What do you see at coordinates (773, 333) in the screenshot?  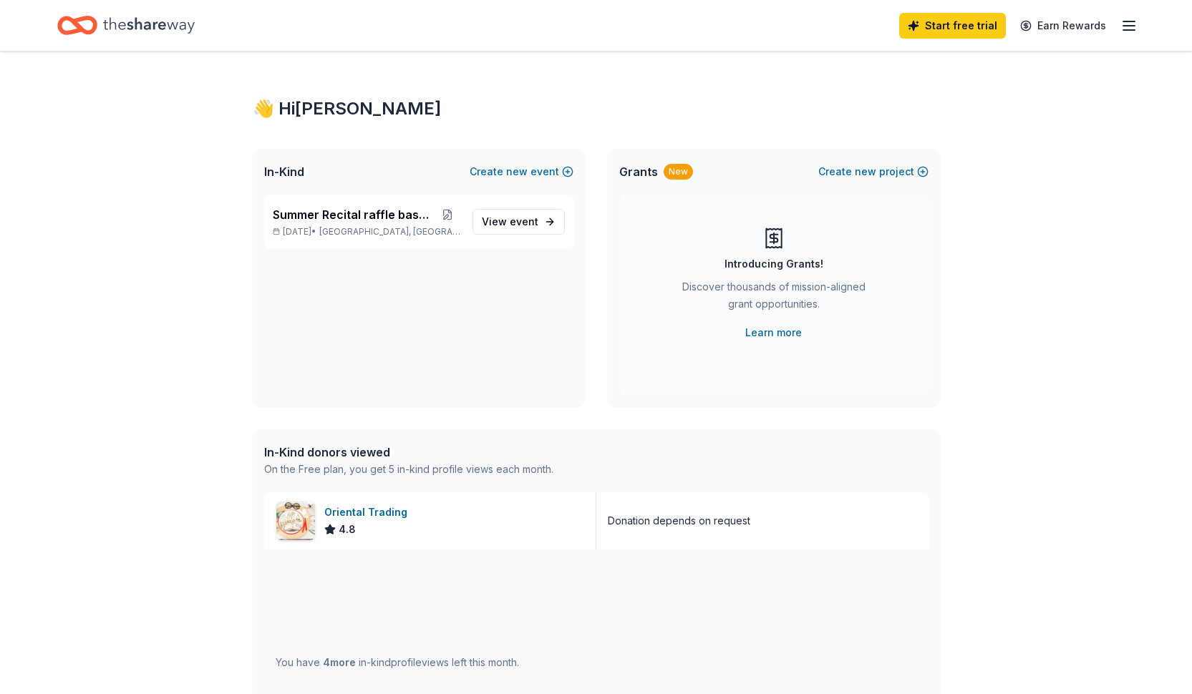 I see `a: Learn more` at bounding box center [773, 333].